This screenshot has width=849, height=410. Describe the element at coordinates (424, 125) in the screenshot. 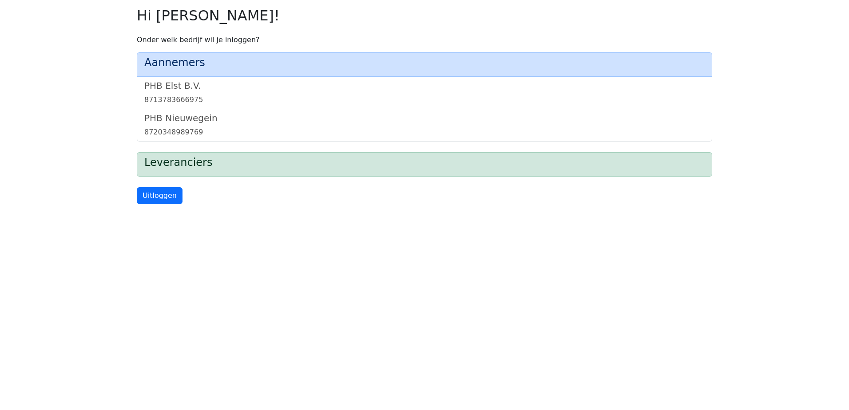

I see `a: PHB Nieuwegein8720348989769` at that location.